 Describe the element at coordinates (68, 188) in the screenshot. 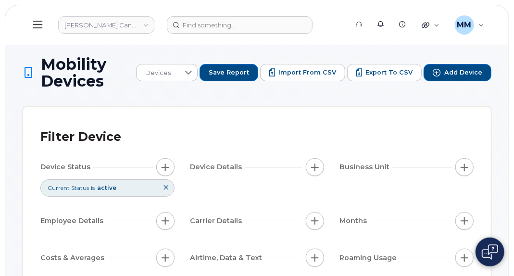

I see `span: Current Status` at that location.